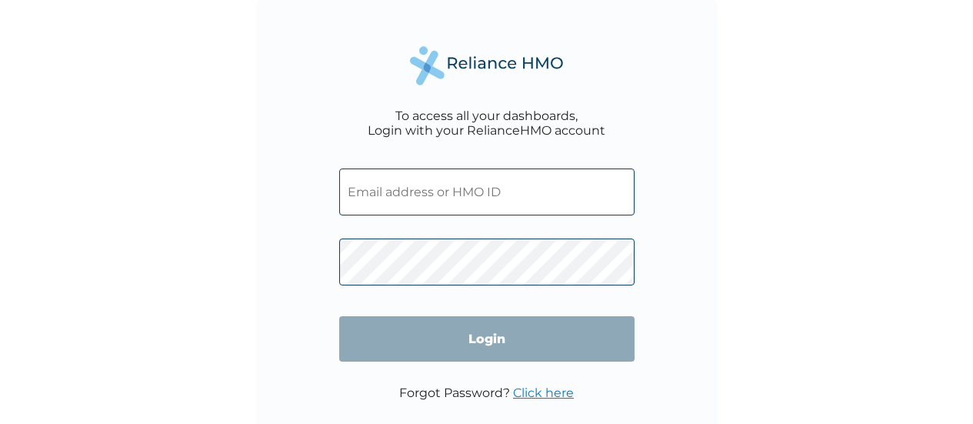  Describe the element at coordinates (543, 392) in the screenshot. I see `a: Click here` at that location.